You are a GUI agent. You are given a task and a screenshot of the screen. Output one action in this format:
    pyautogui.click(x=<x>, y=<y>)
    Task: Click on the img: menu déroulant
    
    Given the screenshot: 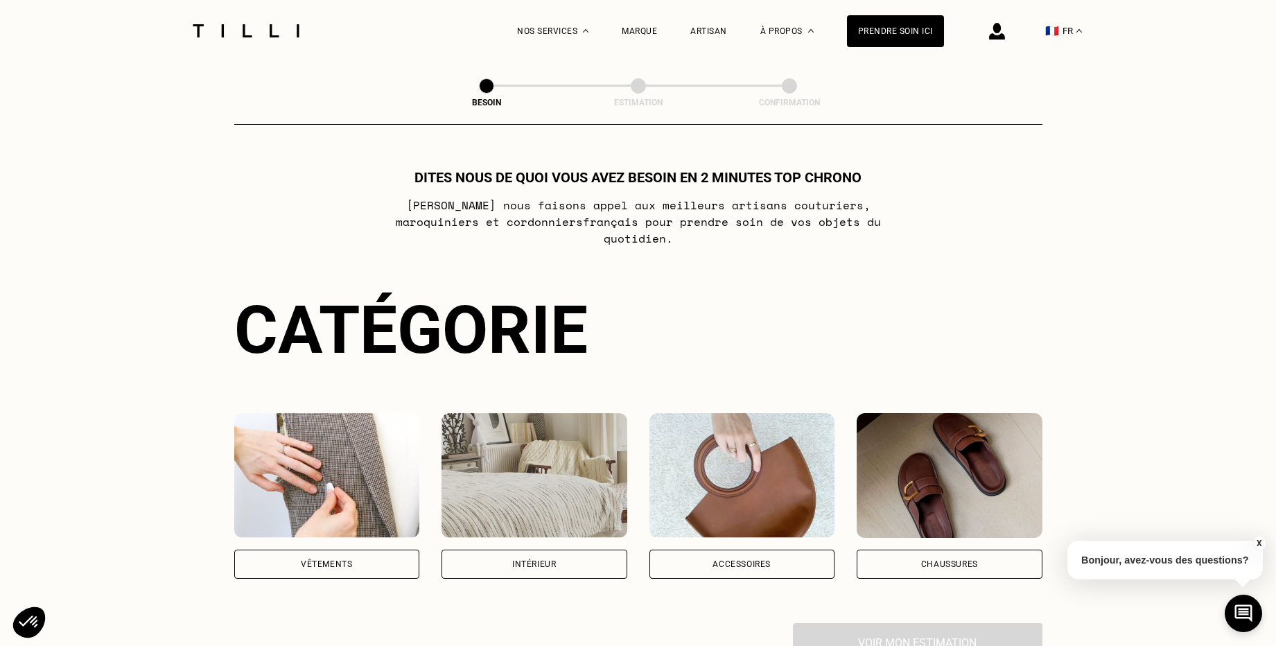 What is the action you would take?
    pyautogui.click(x=1079, y=30)
    